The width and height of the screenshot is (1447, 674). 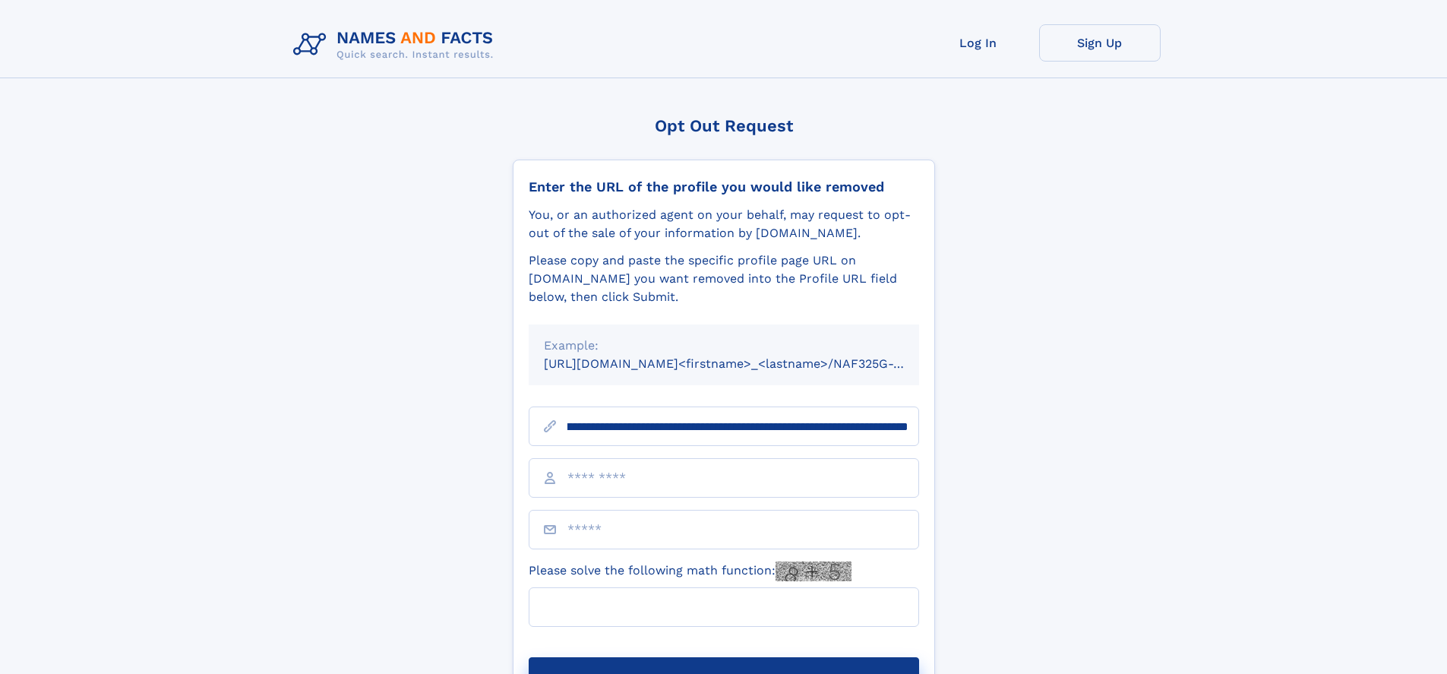 I want to click on img: Logo Names and Facts, so click(x=396, y=45).